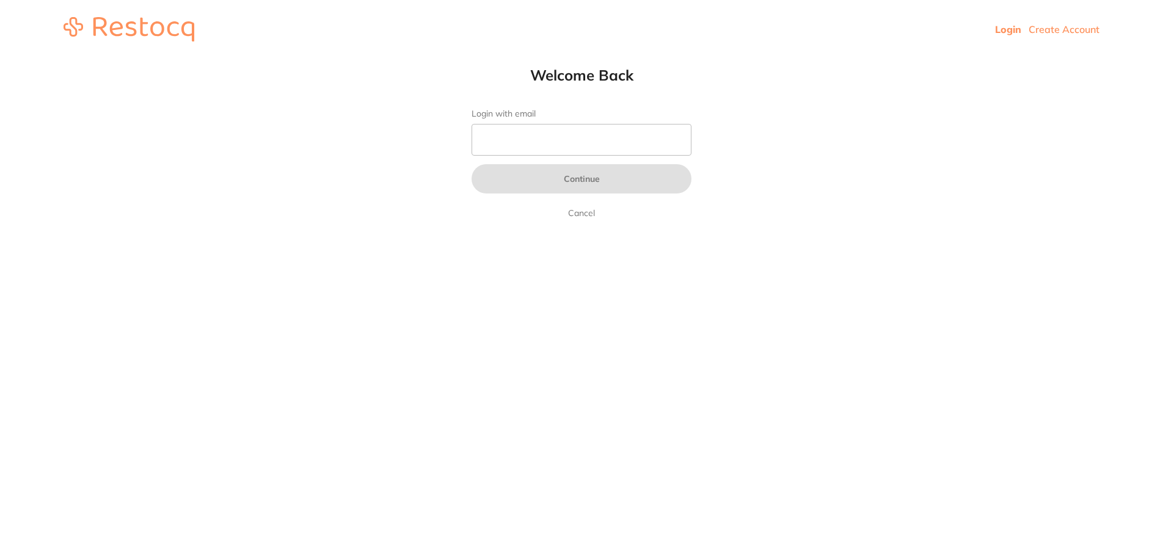 This screenshot has height=556, width=1163. Describe the element at coordinates (1008, 29) in the screenshot. I see `a: Login` at that location.